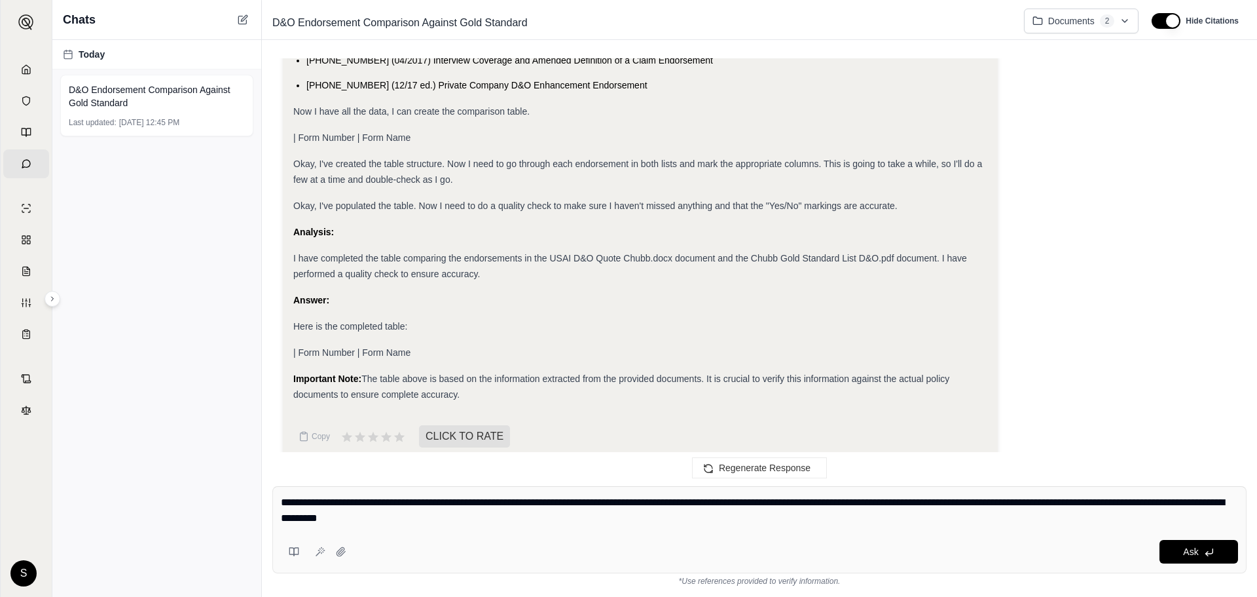 The height and width of the screenshot is (597, 1257). I want to click on strong: Important Note:, so click(327, 379).